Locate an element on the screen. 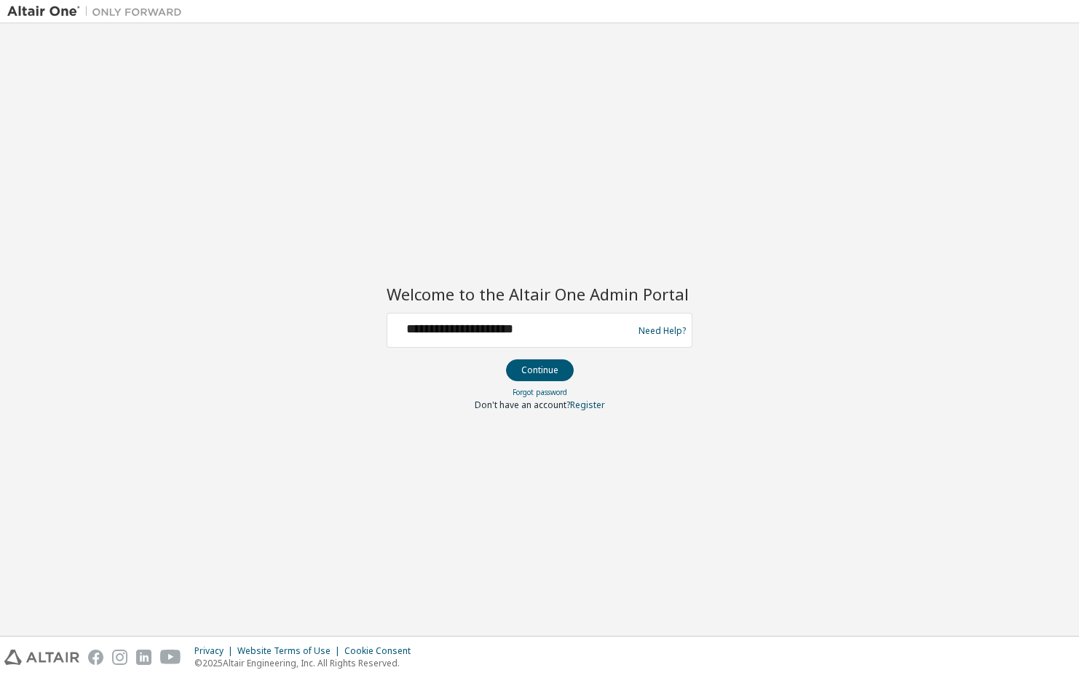 The height and width of the screenshot is (678, 1079). button: Continue is located at coordinates (539, 371).